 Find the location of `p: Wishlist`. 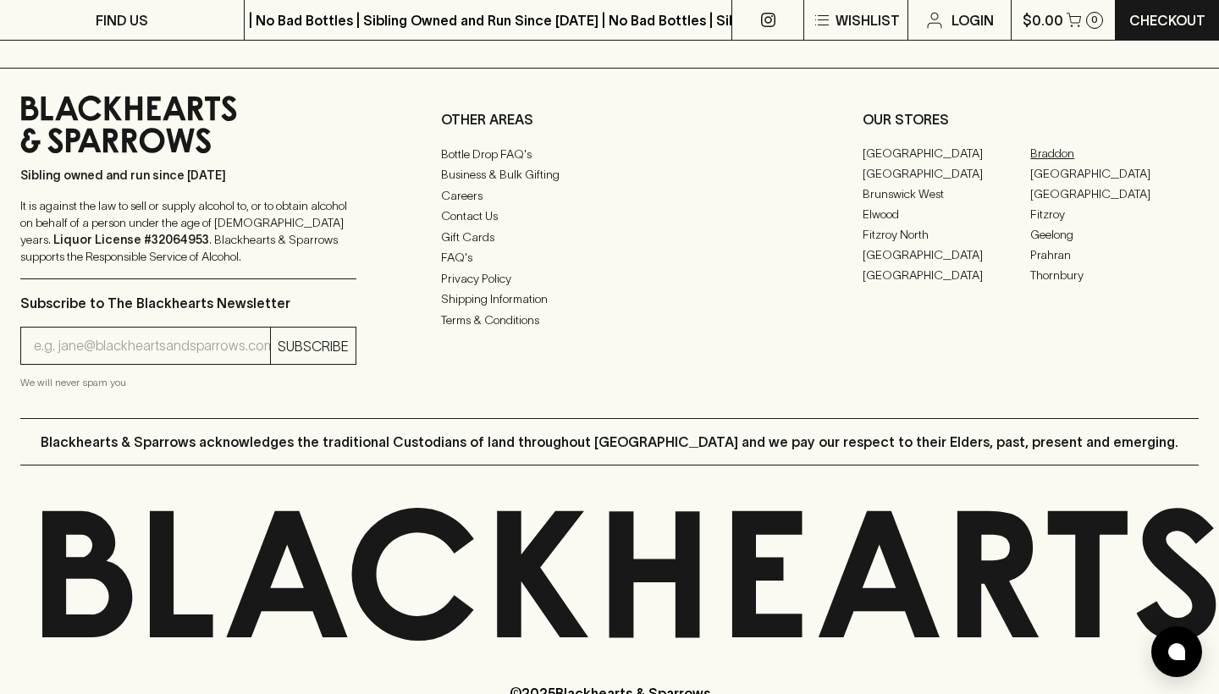

p: Wishlist is located at coordinates (868, 20).